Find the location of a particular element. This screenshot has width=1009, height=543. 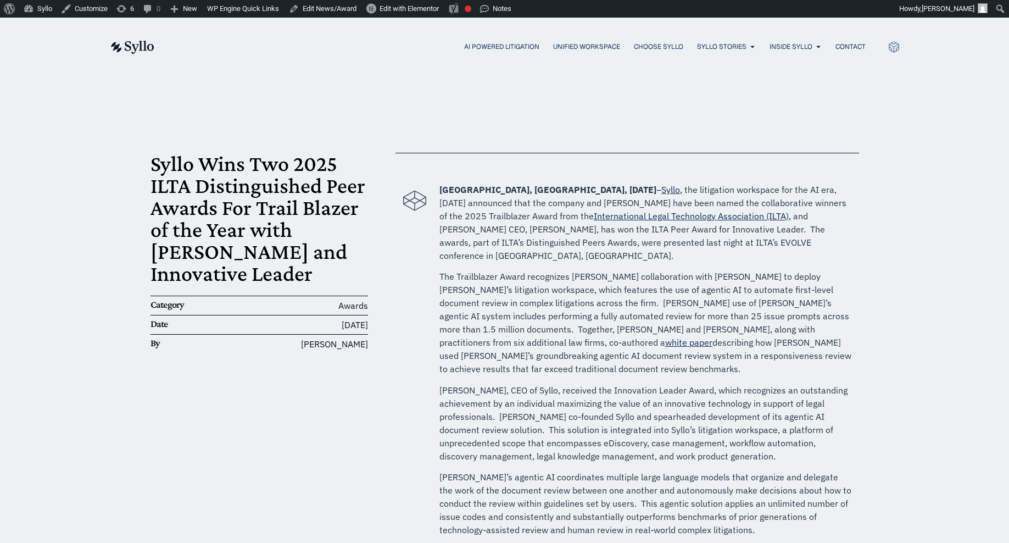

div: Focus keyphrase not set is located at coordinates (468, 9).